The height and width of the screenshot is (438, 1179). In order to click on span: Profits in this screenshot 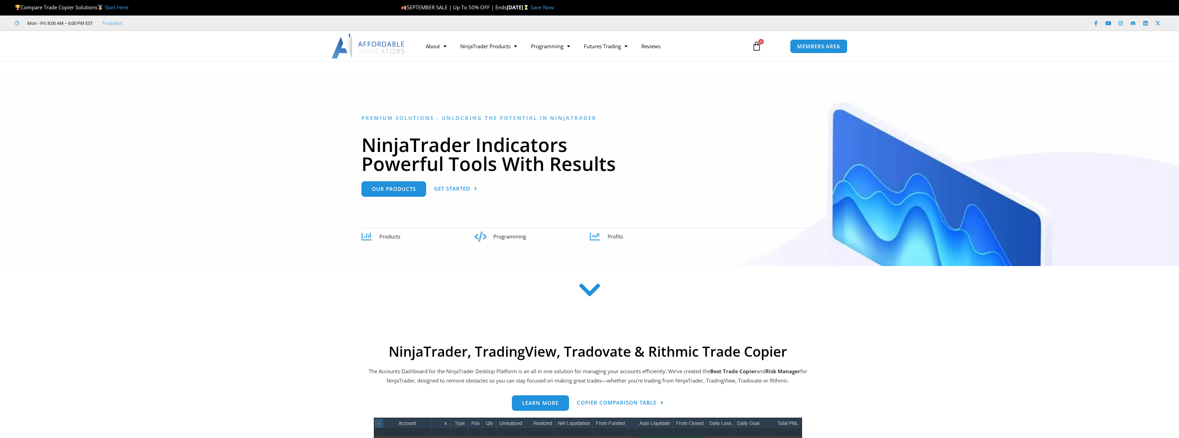, I will do `click(615, 236)`.